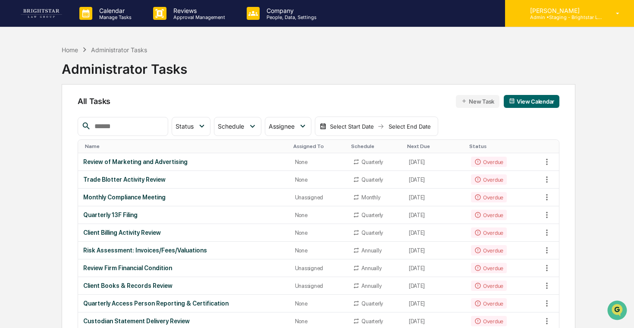 The height and width of the screenshot is (328, 634). Describe the element at coordinates (145, 99) in the screenshot. I see `button: See all` at that location.